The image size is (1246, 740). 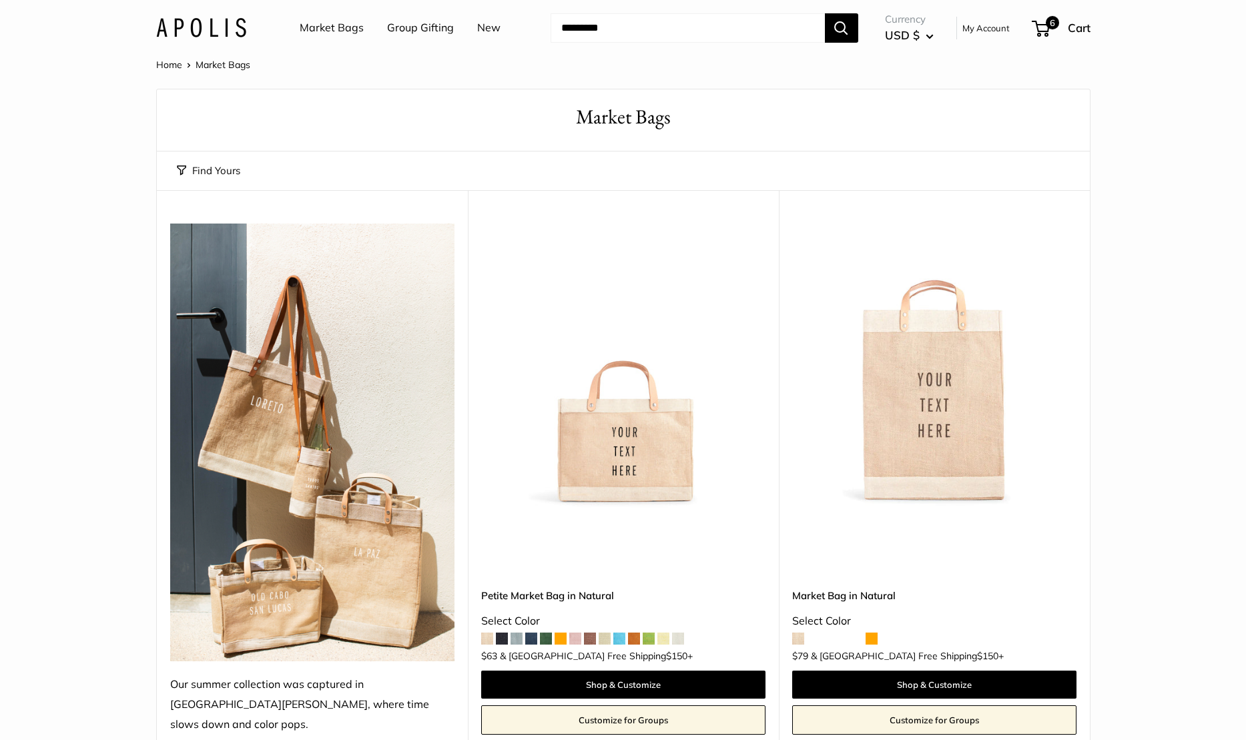 What do you see at coordinates (201, 27) in the screenshot?
I see `img: Apolis` at bounding box center [201, 27].